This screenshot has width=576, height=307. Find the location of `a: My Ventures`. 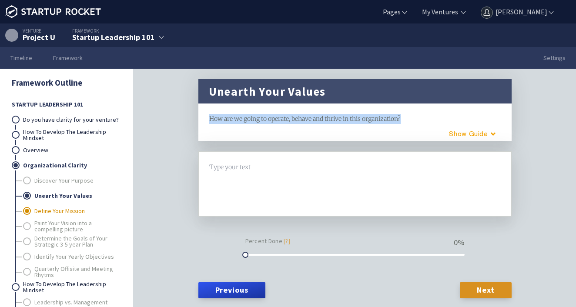

a: My Ventures is located at coordinates (439, 12).